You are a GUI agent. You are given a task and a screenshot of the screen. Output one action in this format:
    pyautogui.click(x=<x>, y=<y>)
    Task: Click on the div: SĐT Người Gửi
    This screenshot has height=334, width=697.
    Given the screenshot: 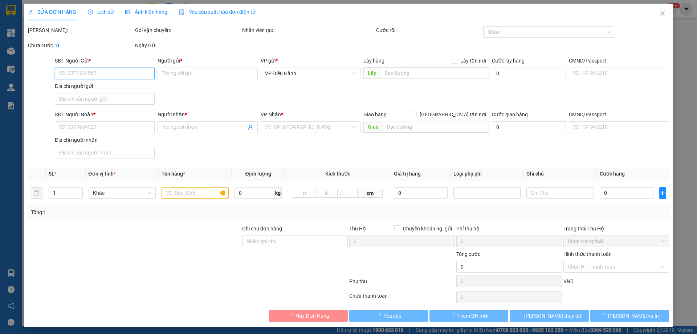 What is the action you would take?
    pyautogui.click(x=105, y=61)
    